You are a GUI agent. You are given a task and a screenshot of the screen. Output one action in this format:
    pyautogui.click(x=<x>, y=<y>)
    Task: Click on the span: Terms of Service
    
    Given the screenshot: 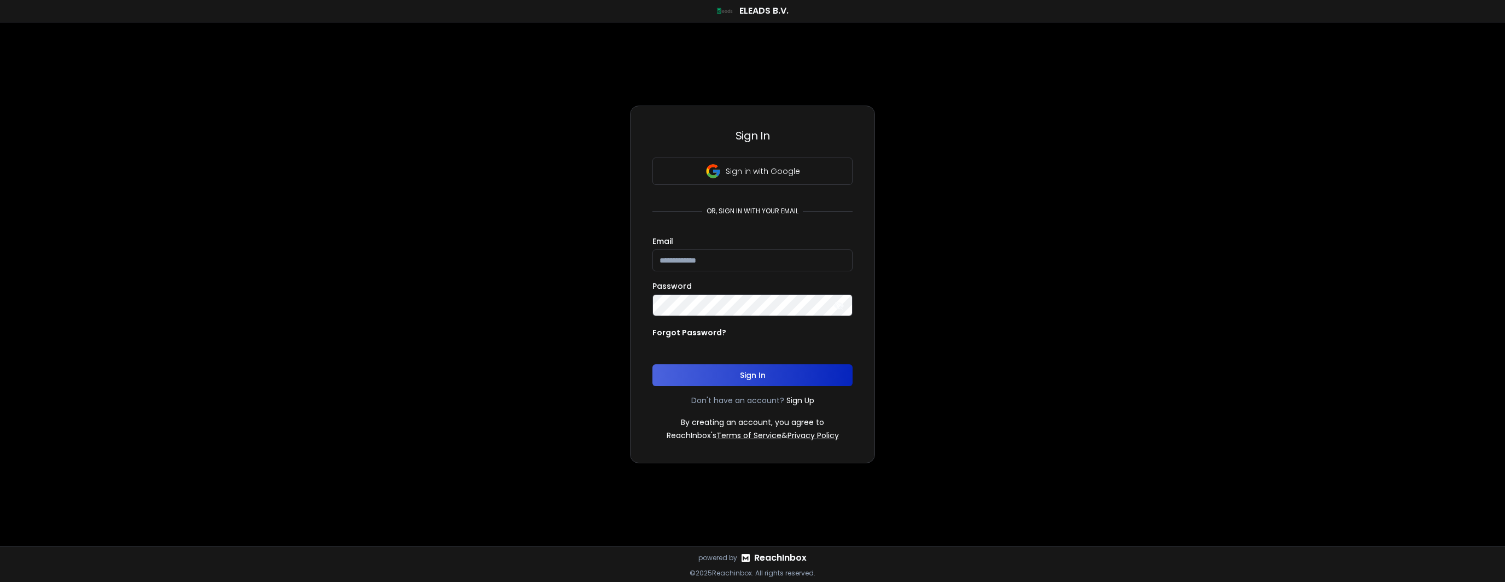 What is the action you would take?
    pyautogui.click(x=749, y=435)
    